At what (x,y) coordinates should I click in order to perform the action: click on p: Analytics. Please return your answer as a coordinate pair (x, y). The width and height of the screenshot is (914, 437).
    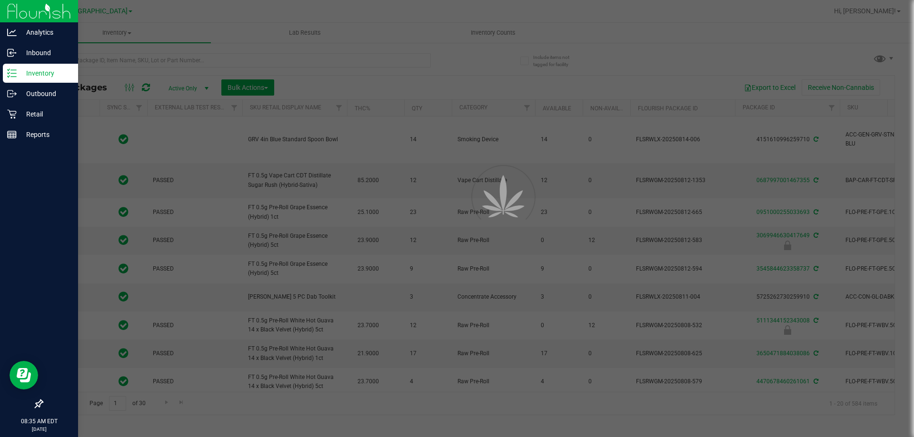
    Looking at the image, I should click on (45, 32).